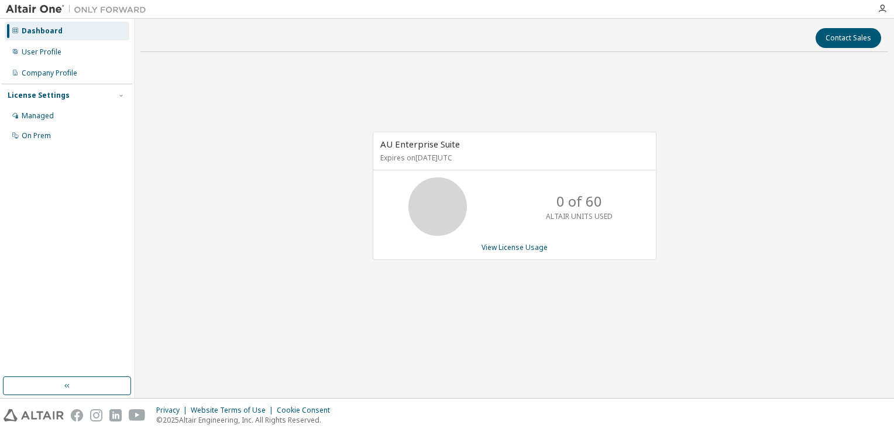 Image resolution: width=894 pixels, height=432 pixels. I want to click on p: © 2025 Altair Engineering, Inc. All Rights Reserved., so click(246, 420).